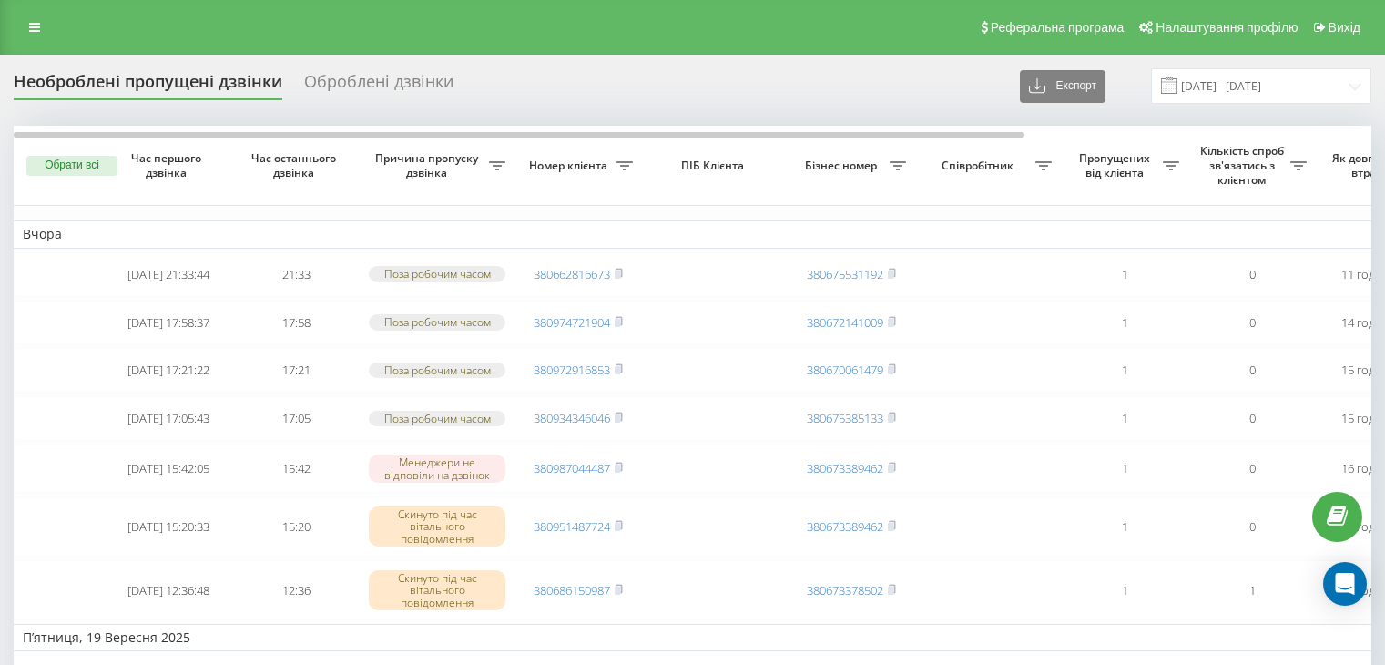  Describe the element at coordinates (980, 166) in the screenshot. I see `span: Співробітник` at that location.